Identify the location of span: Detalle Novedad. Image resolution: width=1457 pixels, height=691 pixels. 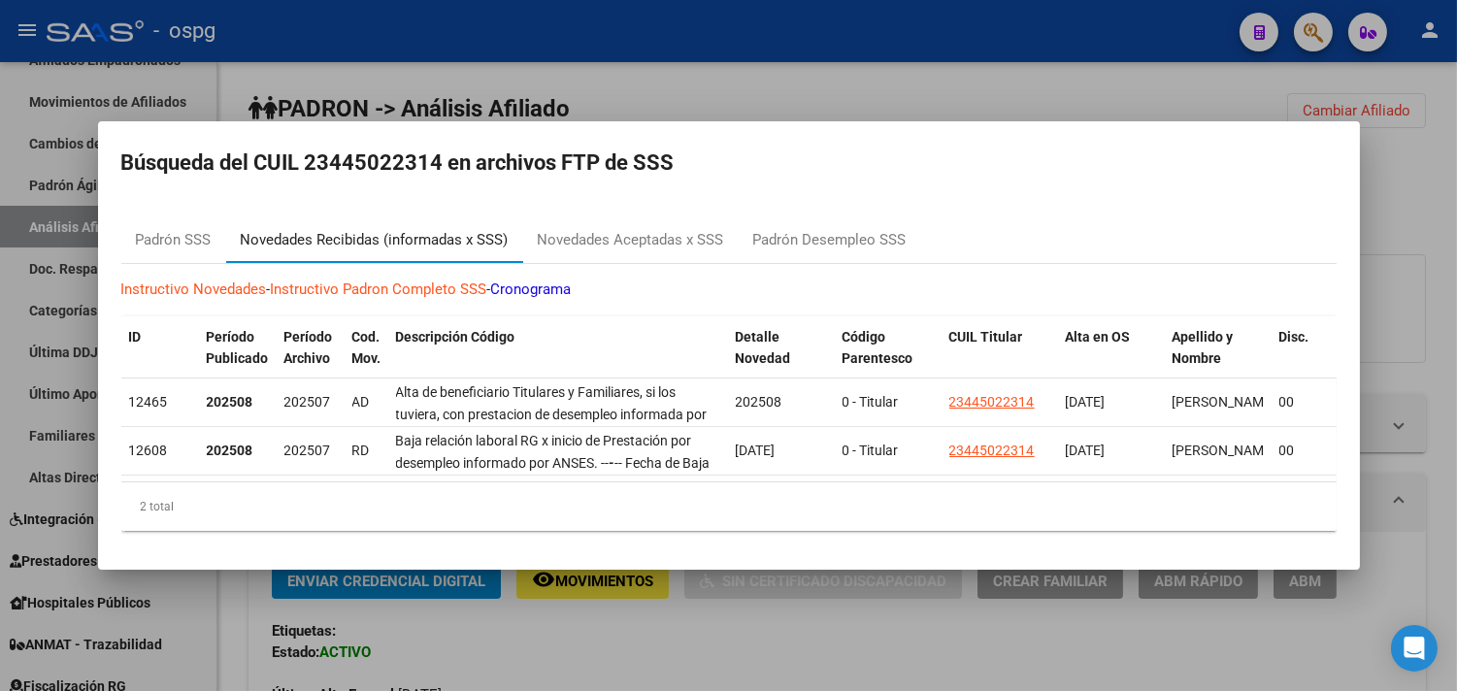
(763, 347).